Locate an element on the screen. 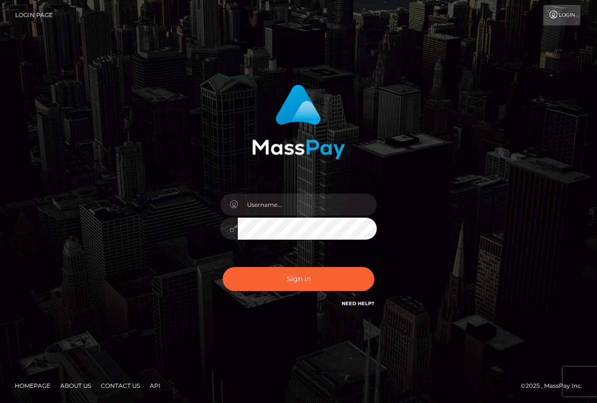 The height and width of the screenshot is (403, 597). a: API is located at coordinates (155, 386).